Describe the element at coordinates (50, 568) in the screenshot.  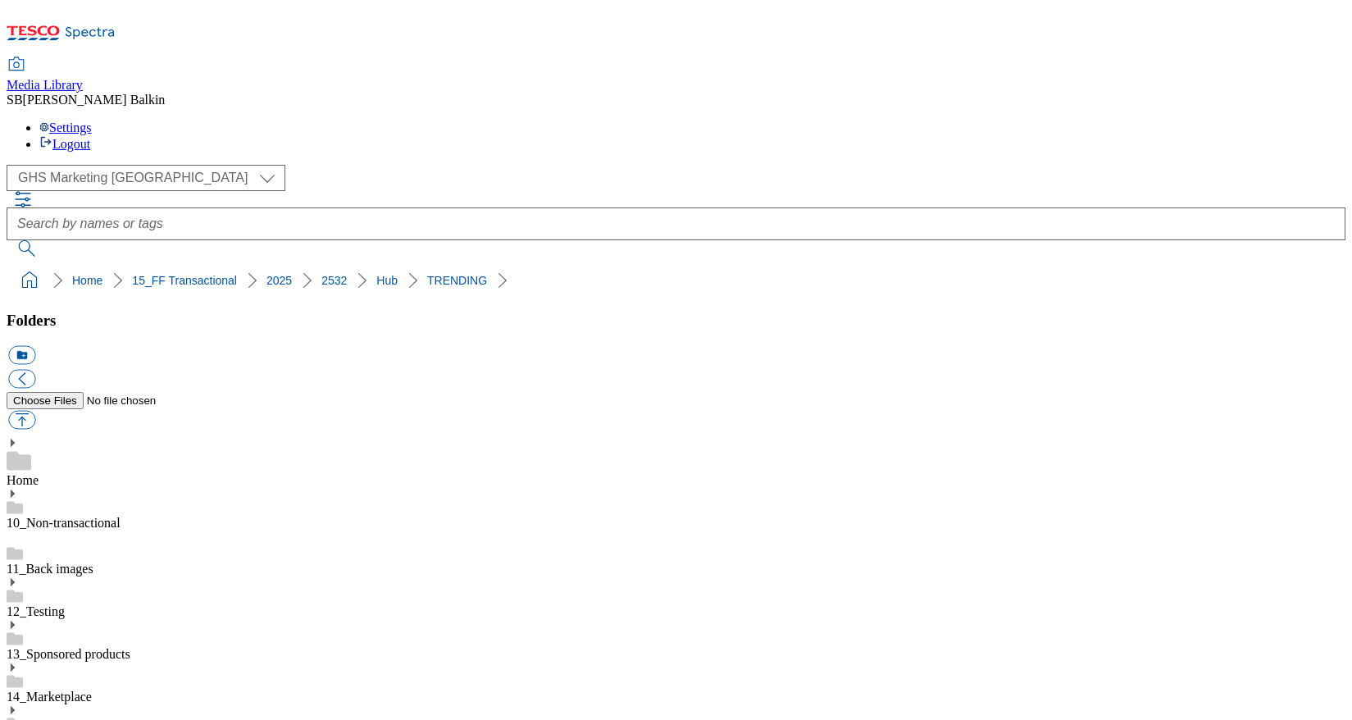
I see `a: 11_Back images` at that location.